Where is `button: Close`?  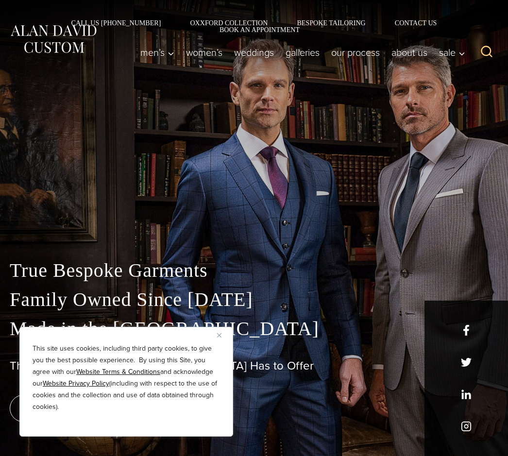 button: Close is located at coordinates (223, 335).